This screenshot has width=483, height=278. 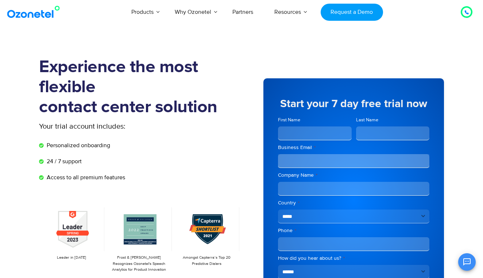 What do you see at coordinates (353, 148) in the screenshot?
I see `label: Business Email` at bounding box center [353, 148].